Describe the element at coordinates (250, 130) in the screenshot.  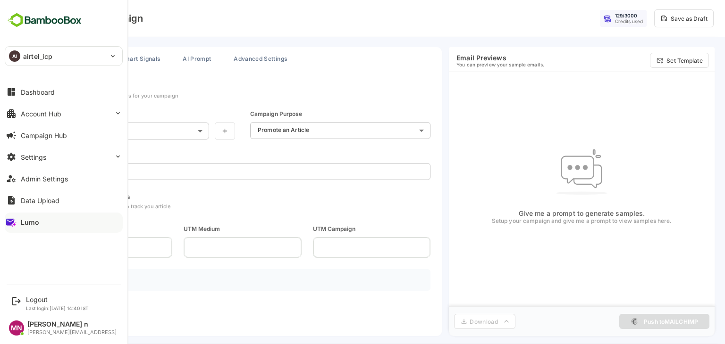
I see `p: Promote an Article` at that location.